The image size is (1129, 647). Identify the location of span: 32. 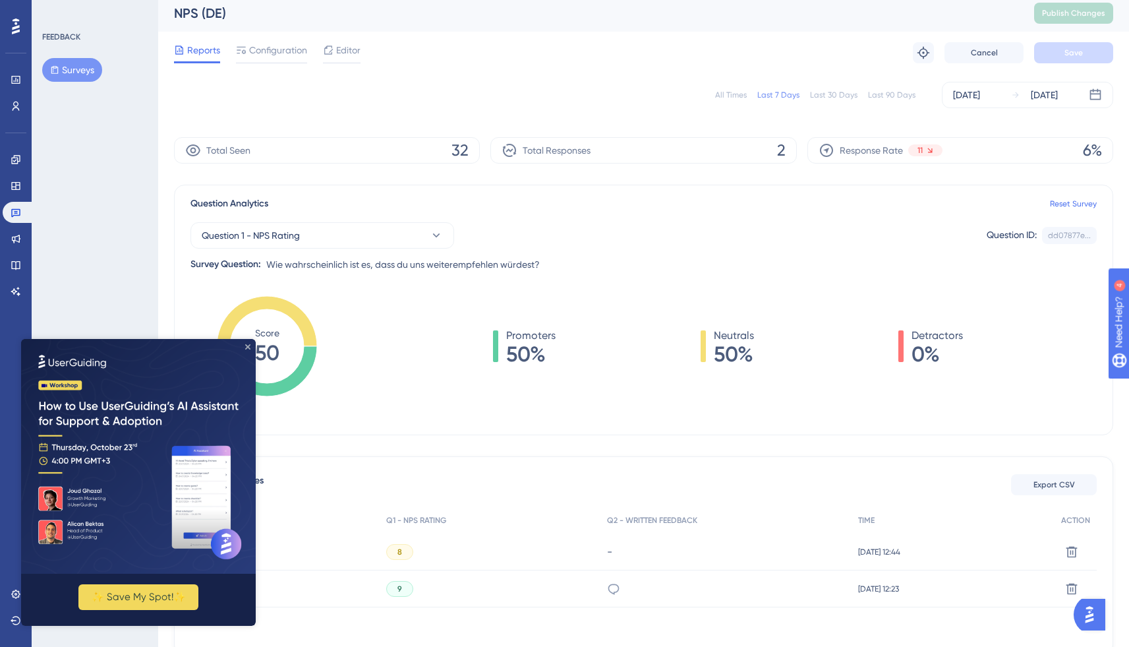
(460, 150).